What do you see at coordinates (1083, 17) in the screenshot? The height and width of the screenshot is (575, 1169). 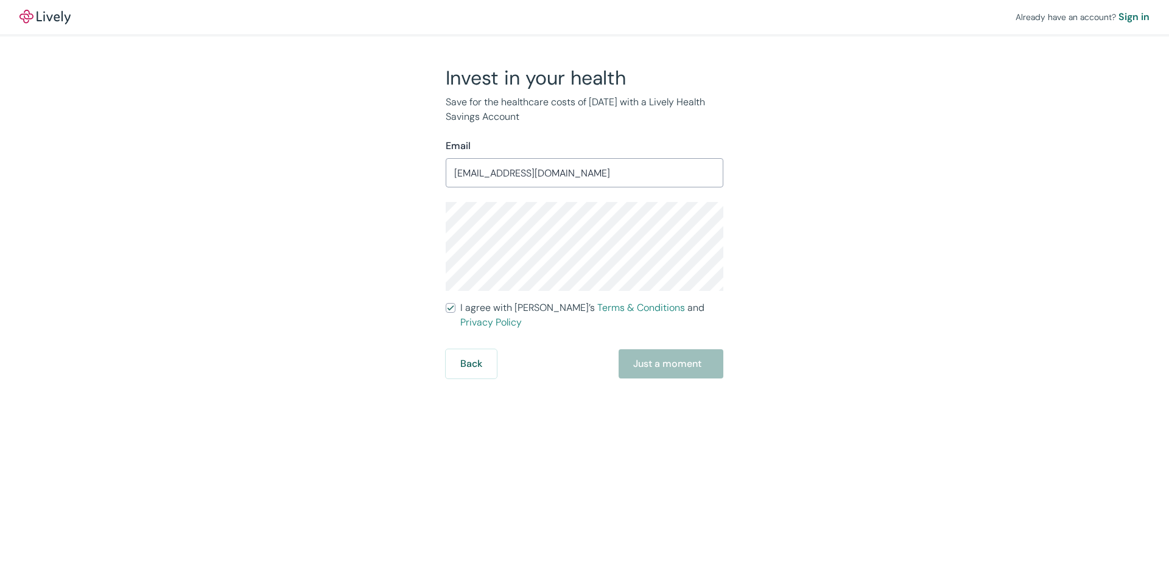 I see `div: Already have an account?` at bounding box center [1083, 17].